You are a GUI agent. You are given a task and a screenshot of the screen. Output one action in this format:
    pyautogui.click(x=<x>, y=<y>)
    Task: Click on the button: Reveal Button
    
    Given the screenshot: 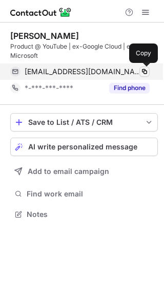 What is the action you would take?
    pyautogui.click(x=129, y=88)
    